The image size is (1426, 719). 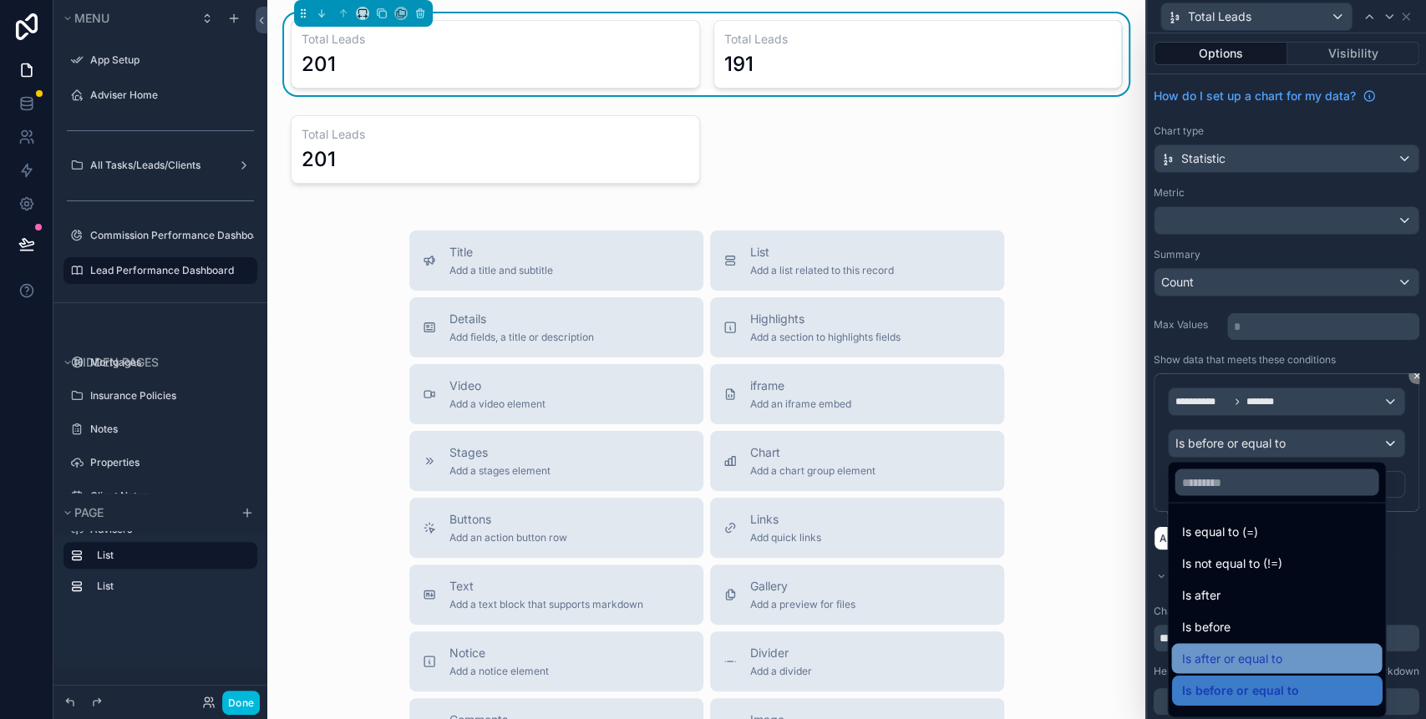 What do you see at coordinates (169, 95) in the screenshot?
I see `label: Adviser Home` at bounding box center [169, 95].